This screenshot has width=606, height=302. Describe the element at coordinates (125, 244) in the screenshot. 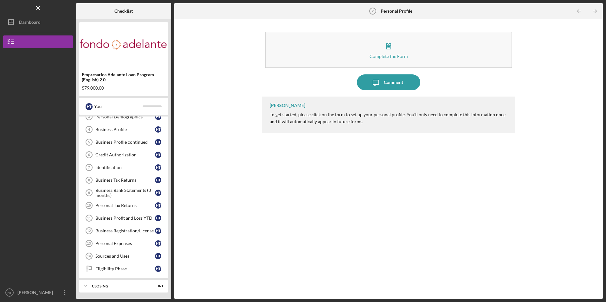

I see `div: Personal Expenses` at that location.